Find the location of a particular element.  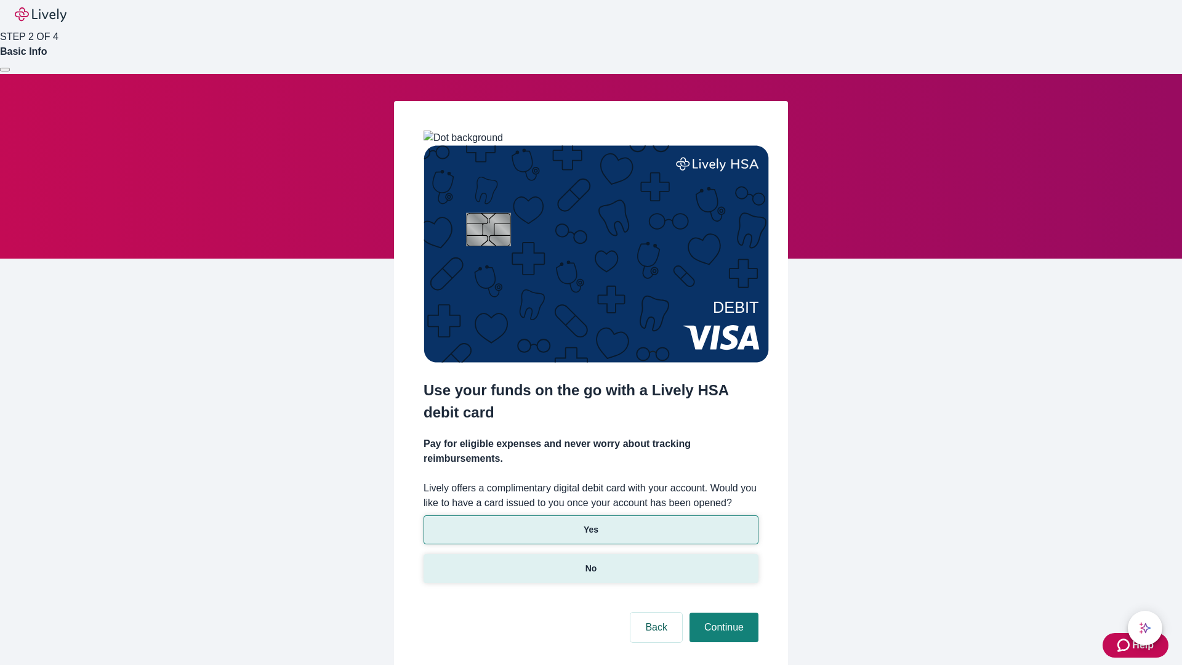

span: Help is located at coordinates (1143, 645).